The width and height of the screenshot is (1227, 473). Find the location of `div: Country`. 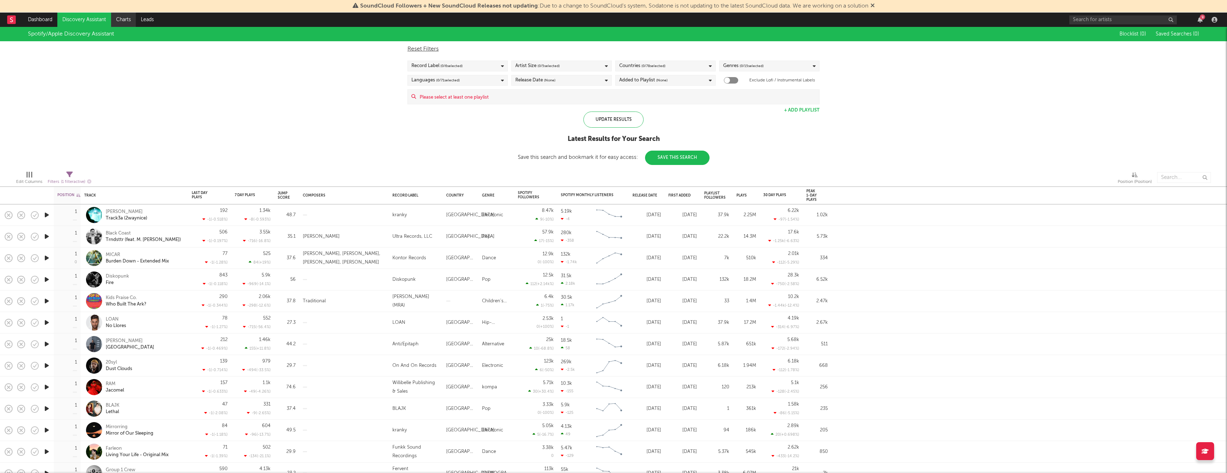

div: Country is located at coordinates (459, 195).